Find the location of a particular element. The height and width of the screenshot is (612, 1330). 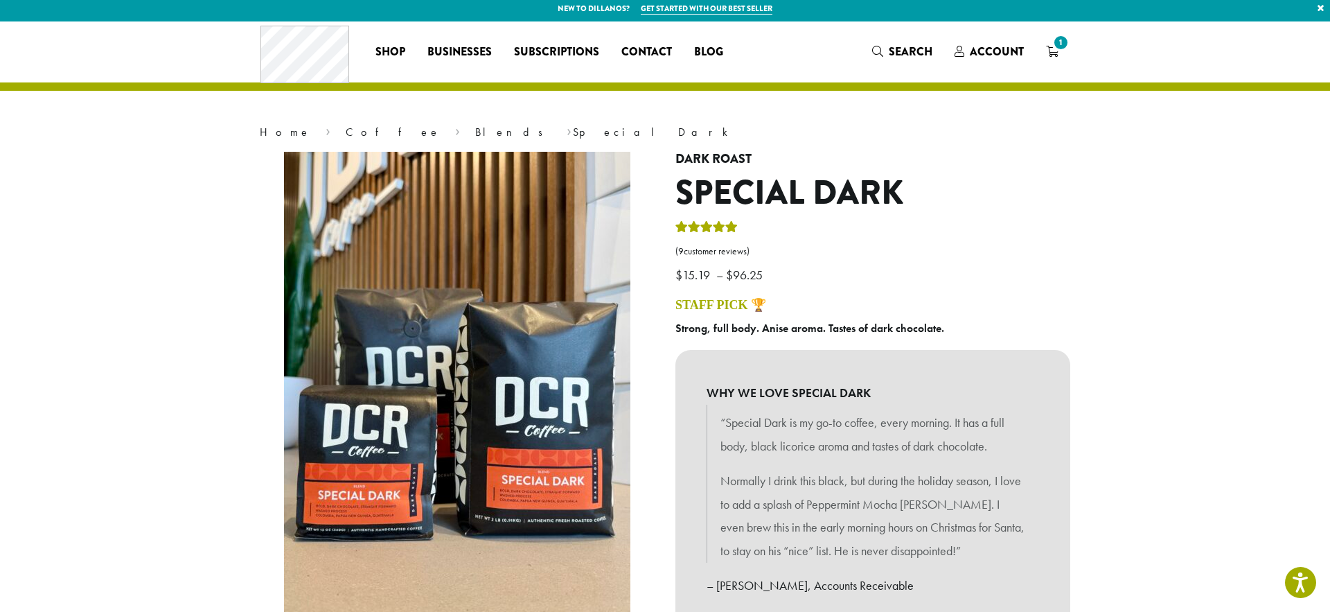

span: Businesses is located at coordinates (459, 52).